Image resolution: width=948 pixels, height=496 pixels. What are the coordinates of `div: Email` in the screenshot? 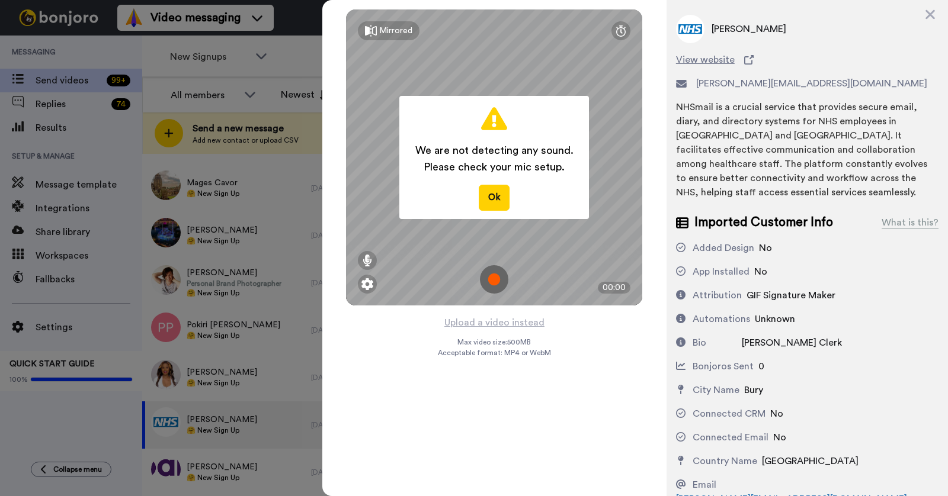 It's located at (704, 485).